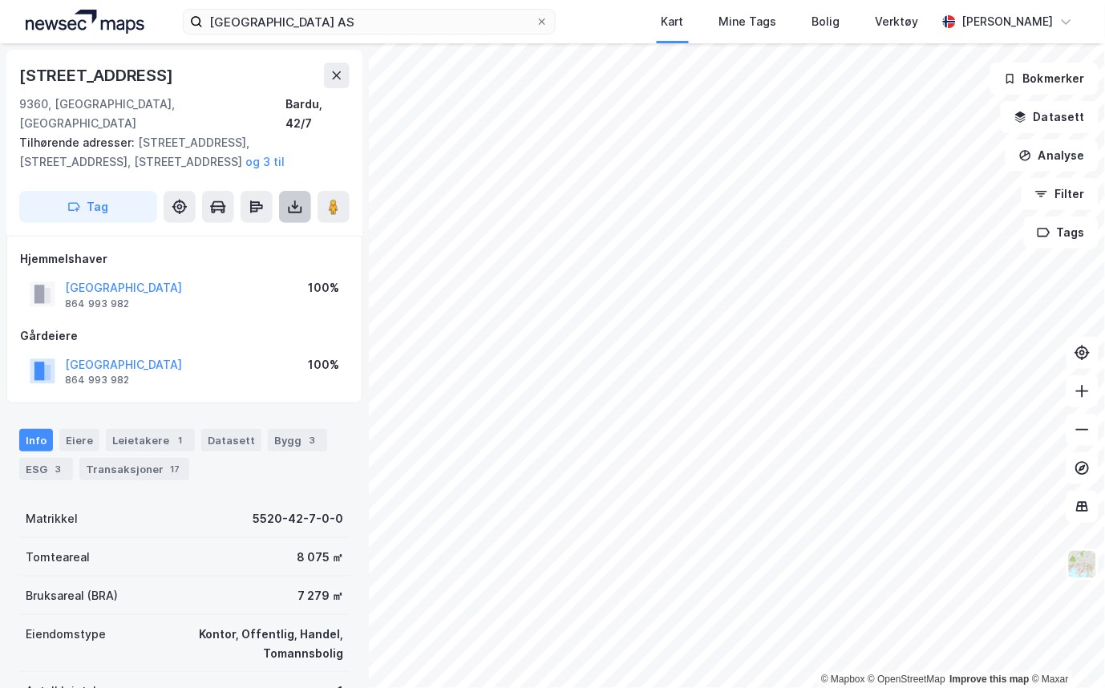 The width and height of the screenshot is (1105, 688). What do you see at coordinates (79, 440) in the screenshot?
I see `div: Eiere` at bounding box center [79, 440].